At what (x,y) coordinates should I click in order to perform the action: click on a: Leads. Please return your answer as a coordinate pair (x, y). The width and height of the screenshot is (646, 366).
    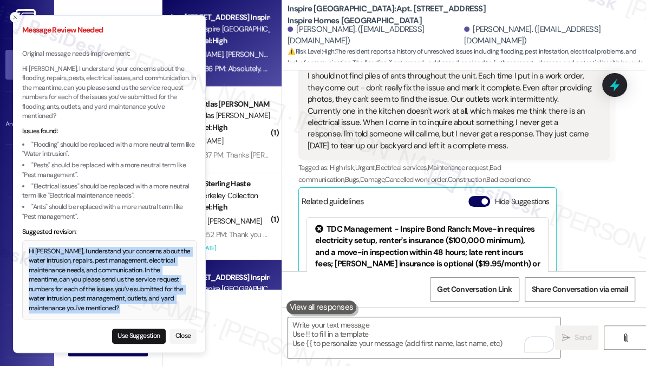
    Looking at the image, I should click on (27, 331).